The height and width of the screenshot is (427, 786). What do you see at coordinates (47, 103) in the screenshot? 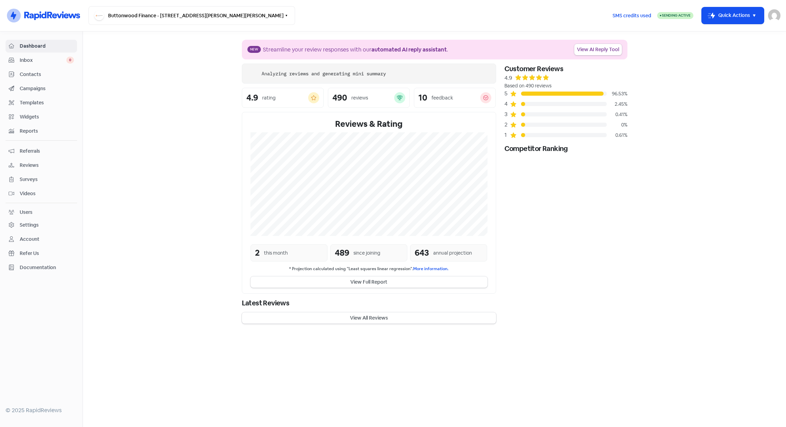
I see `span: Templates` at bounding box center [47, 103].